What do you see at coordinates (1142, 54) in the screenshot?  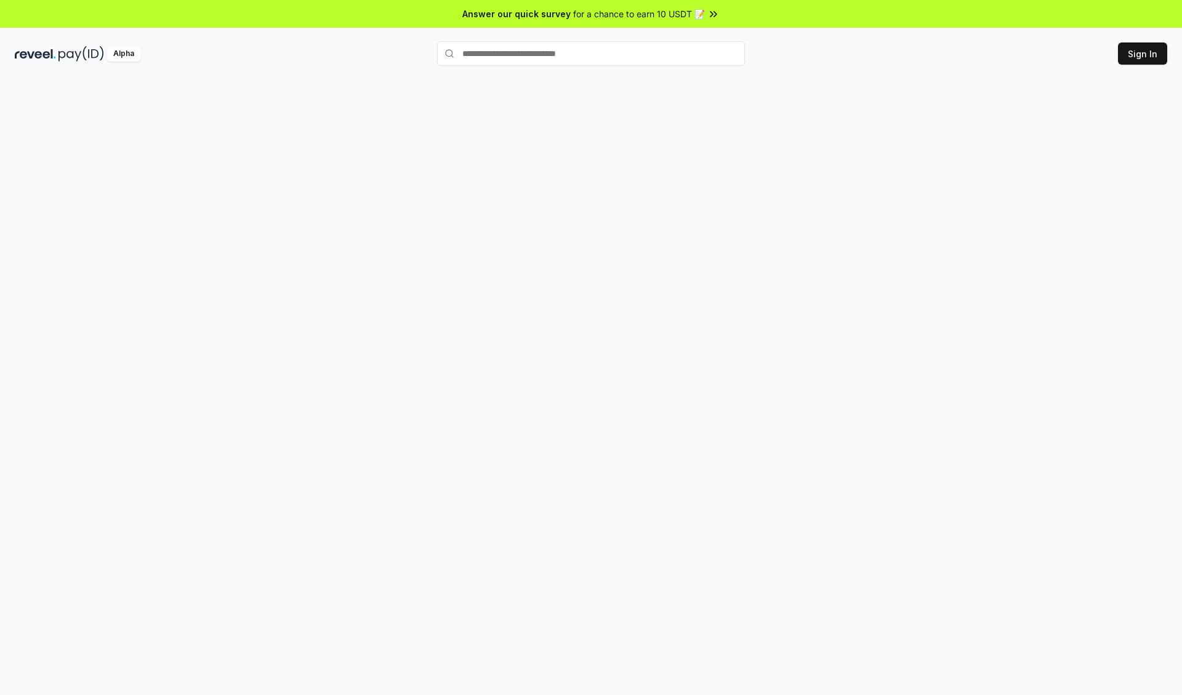 I see `button: Sign In` at bounding box center [1142, 54].